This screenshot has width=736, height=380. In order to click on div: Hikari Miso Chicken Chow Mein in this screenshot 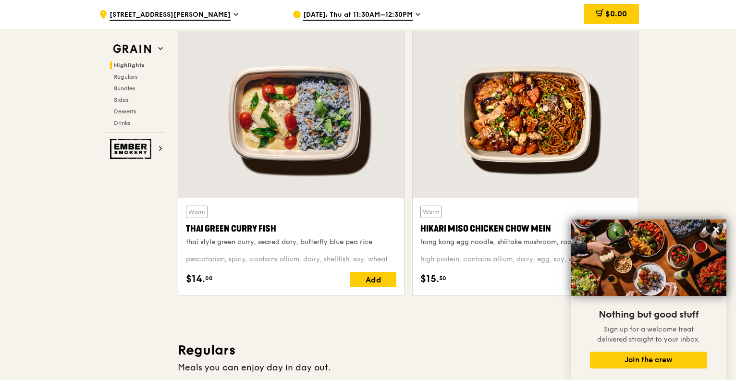, I will do `click(526, 229)`.